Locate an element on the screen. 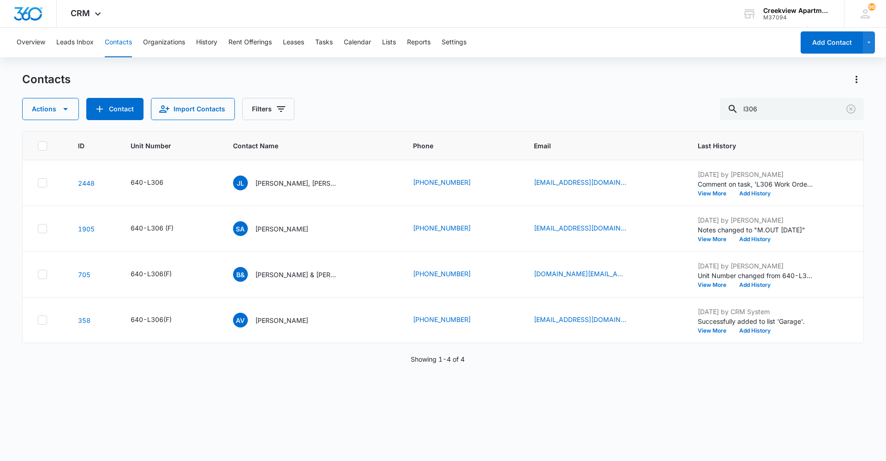 This screenshot has width=886, height=461. button: Organizations is located at coordinates (164, 42).